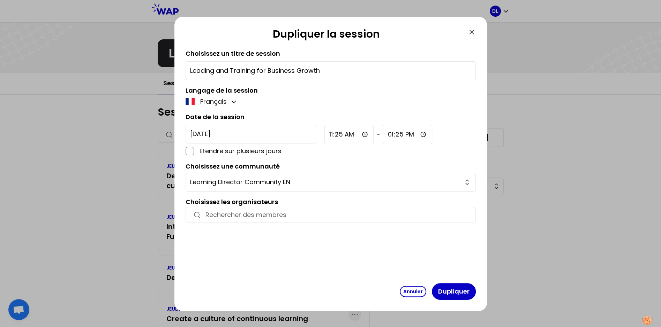  Describe the element at coordinates (233, 166) in the screenshot. I see `label: Choisissez une communauté` at that location.